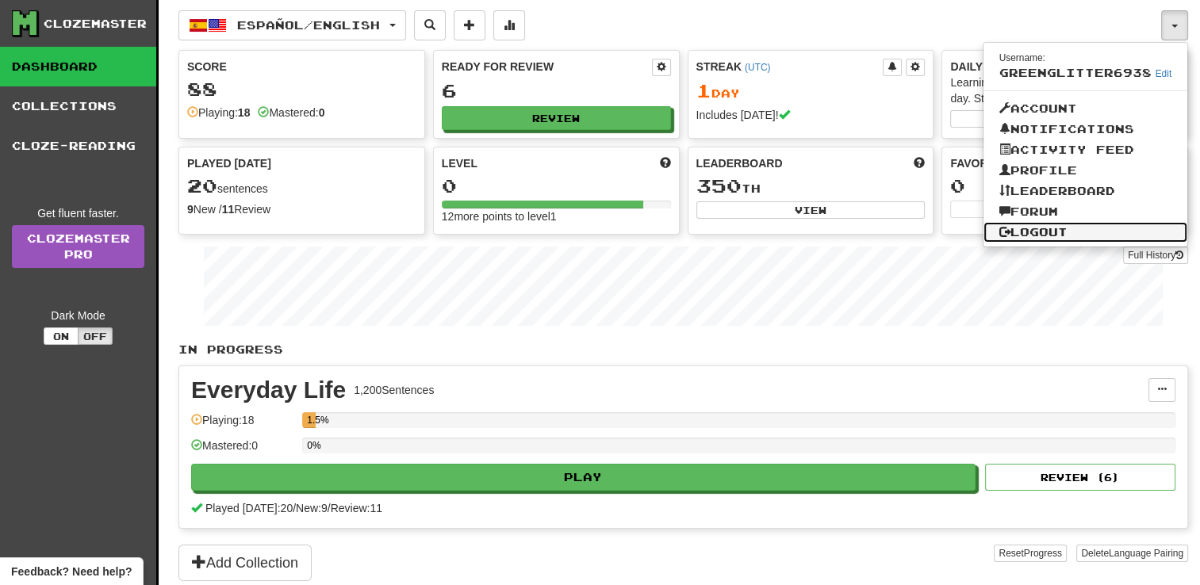 This screenshot has width=1200, height=585. What do you see at coordinates (78, 213) in the screenshot?
I see `div: Get fluent faster.` at bounding box center [78, 213].